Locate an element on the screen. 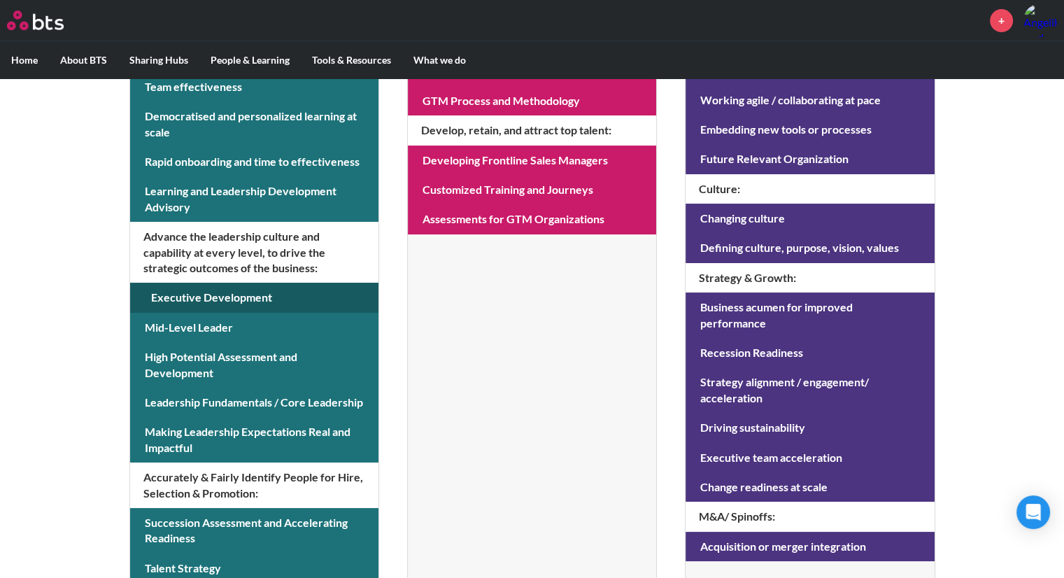  h4: Accurately & Fairly Identify People for Hire, Selection & Promotion : is located at coordinates (254, 485).